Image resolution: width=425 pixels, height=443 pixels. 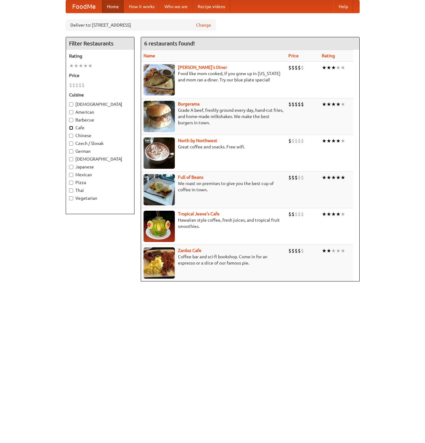 I want to click on input: Barbecue, so click(x=71, y=120).